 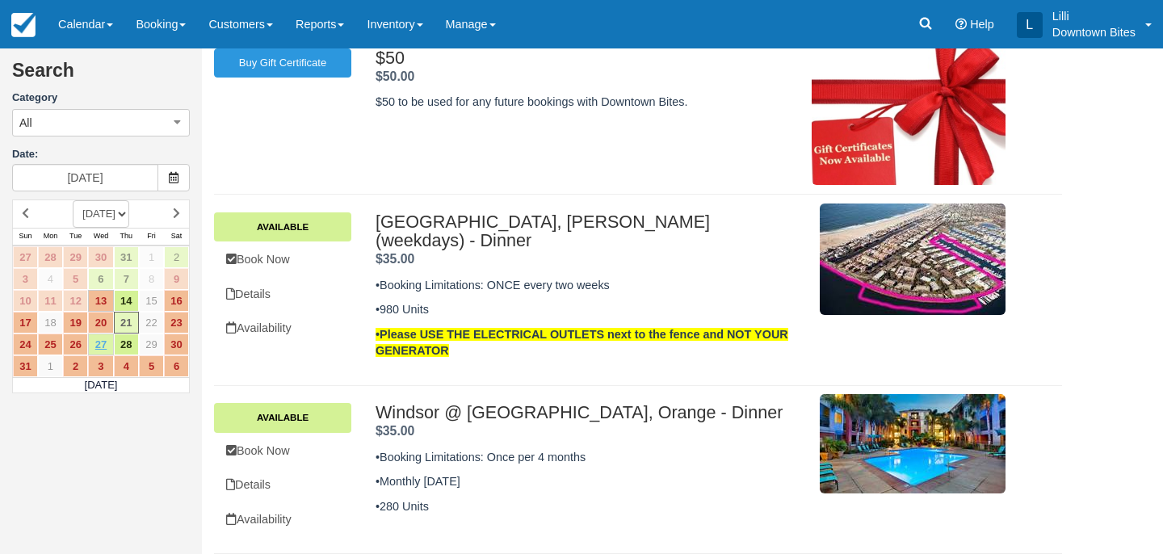 I want to click on p: •280 Units, so click(x=586, y=506).